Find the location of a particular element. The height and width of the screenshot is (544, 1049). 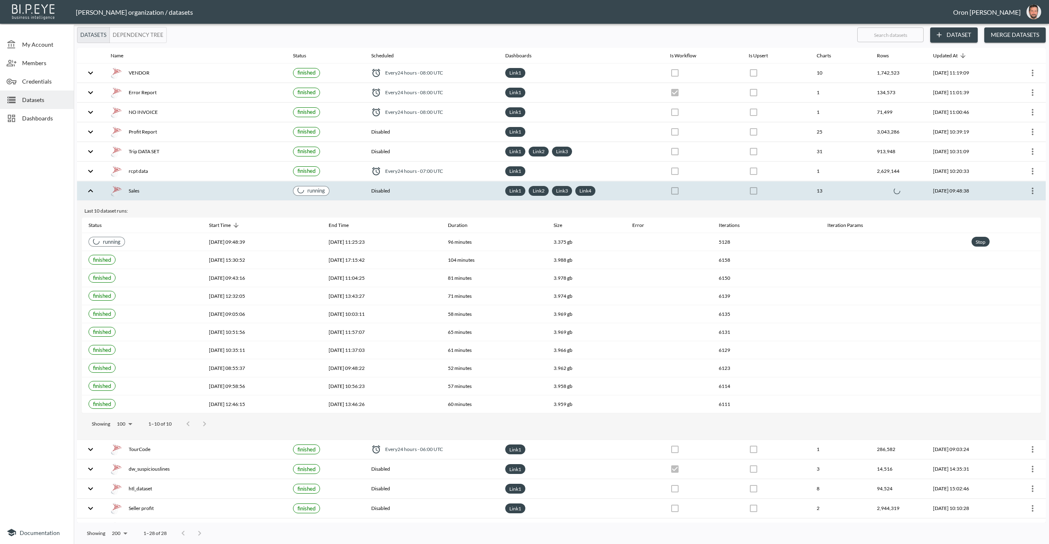

th: 6158 is located at coordinates (766, 260).